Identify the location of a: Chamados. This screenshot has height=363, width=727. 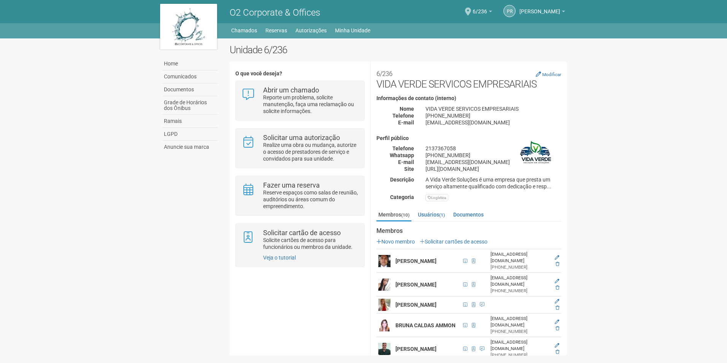
(244, 30).